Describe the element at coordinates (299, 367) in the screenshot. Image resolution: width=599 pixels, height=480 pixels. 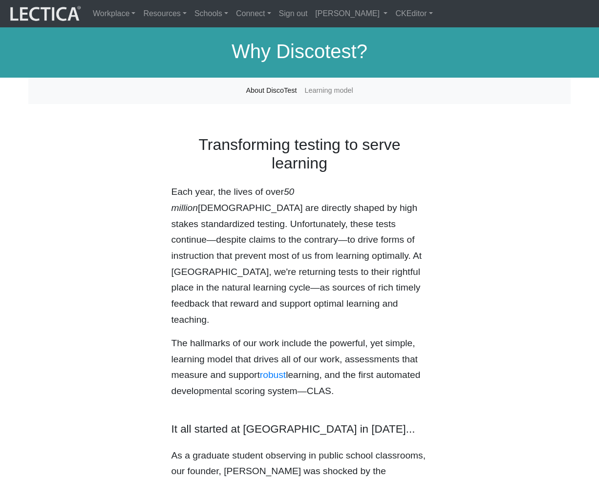
I see `p: The hallmarks of our work include the powerful, yet simple, learning model that drives all of our...` at that location.